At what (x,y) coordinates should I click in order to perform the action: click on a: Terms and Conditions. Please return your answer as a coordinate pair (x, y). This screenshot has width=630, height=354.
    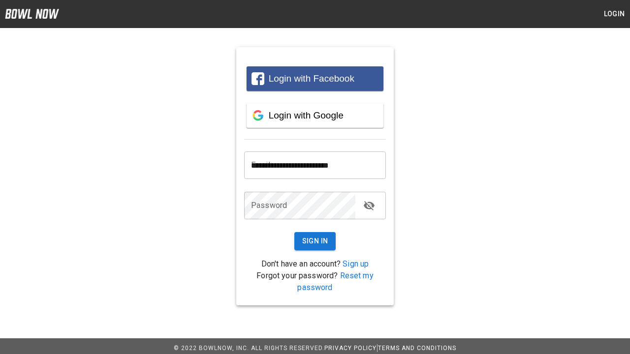
    Looking at the image, I should click on (417, 348).